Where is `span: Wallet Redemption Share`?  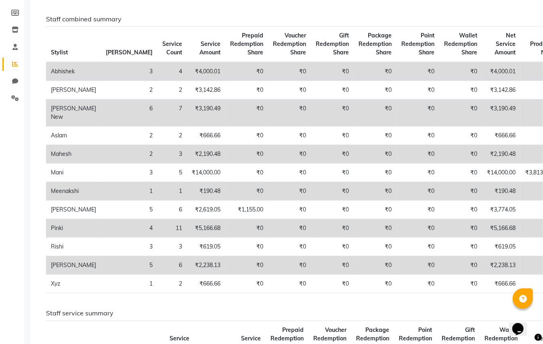
span: Wallet Redemption Share is located at coordinates (460, 44).